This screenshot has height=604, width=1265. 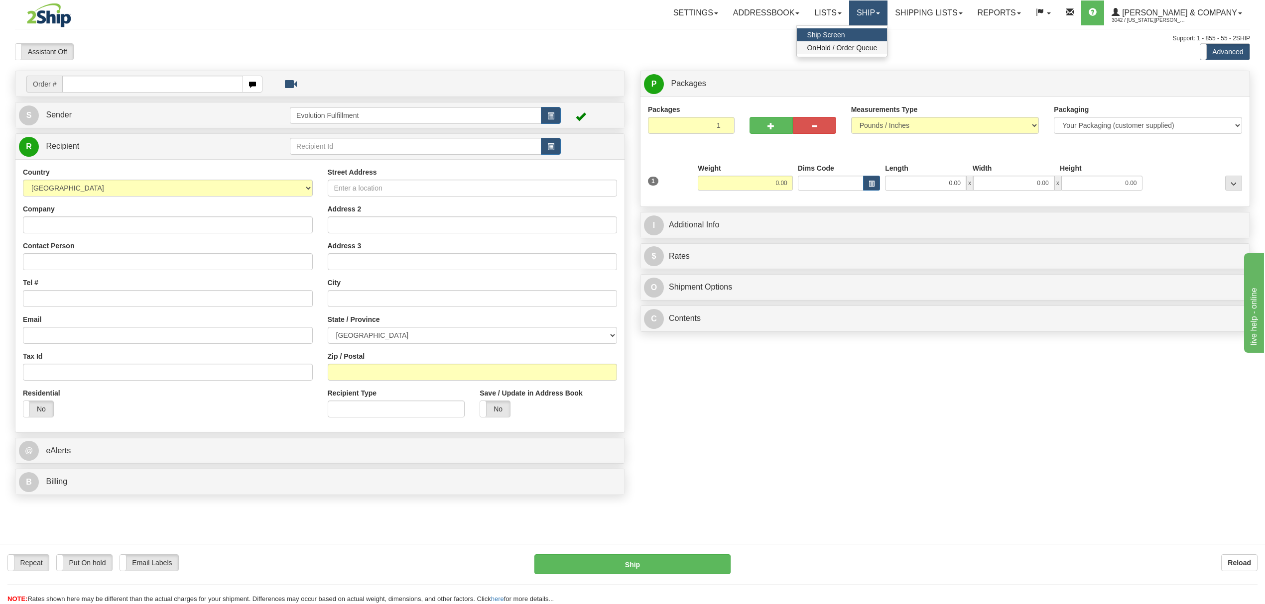 I want to click on span: B, so click(x=29, y=482).